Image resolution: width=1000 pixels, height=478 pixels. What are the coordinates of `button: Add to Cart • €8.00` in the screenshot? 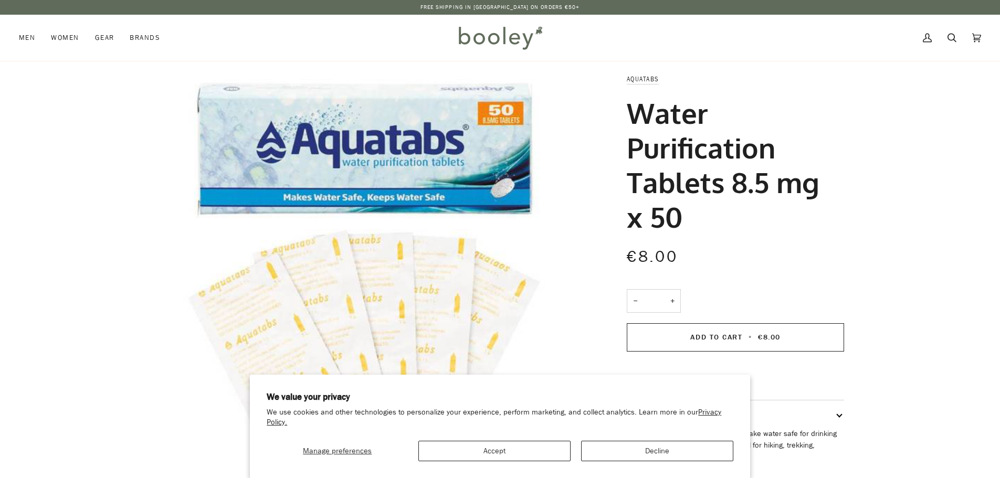 It's located at (736, 338).